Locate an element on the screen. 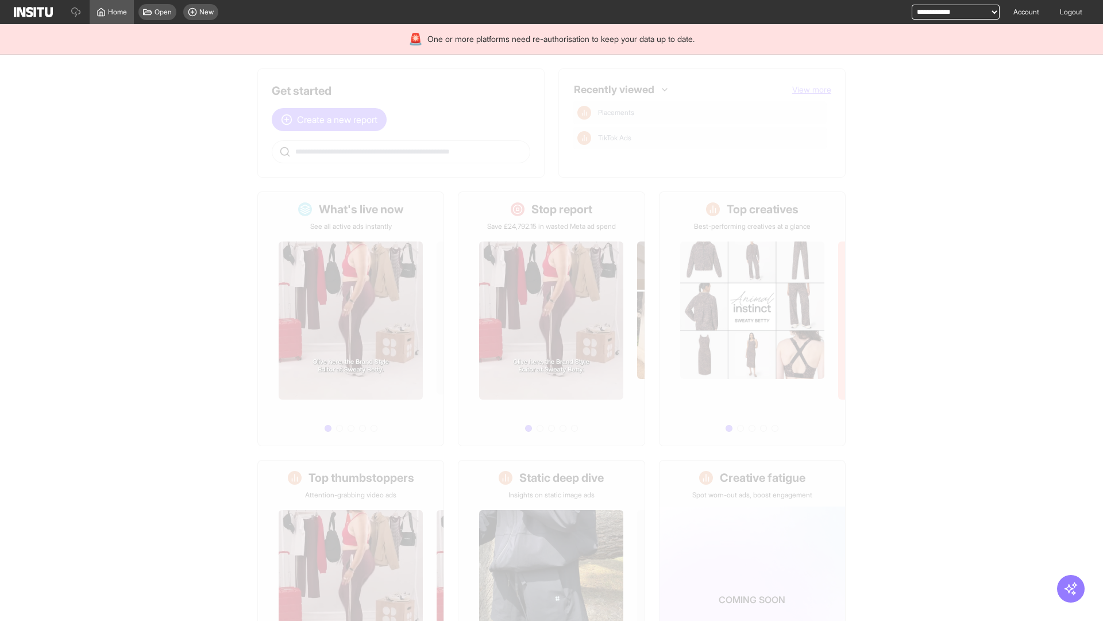  span: One or more platforms need re-authorisation to keep your data up to date. is located at coordinates (561, 39).